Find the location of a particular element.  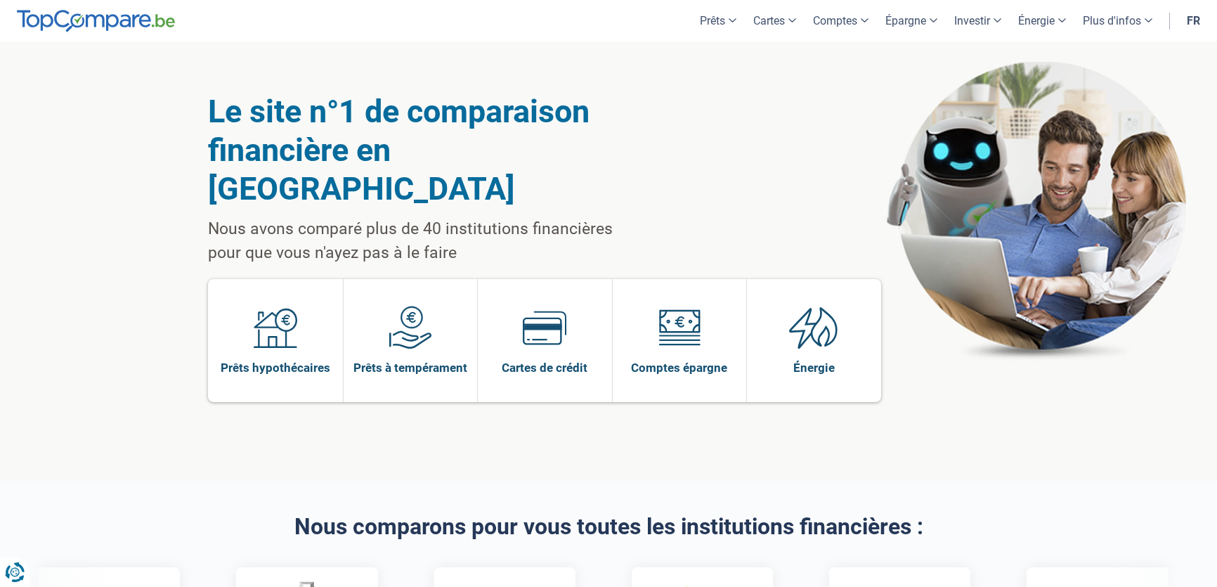

a: Comptes épargne Comptes épargne is located at coordinates (680, 340).